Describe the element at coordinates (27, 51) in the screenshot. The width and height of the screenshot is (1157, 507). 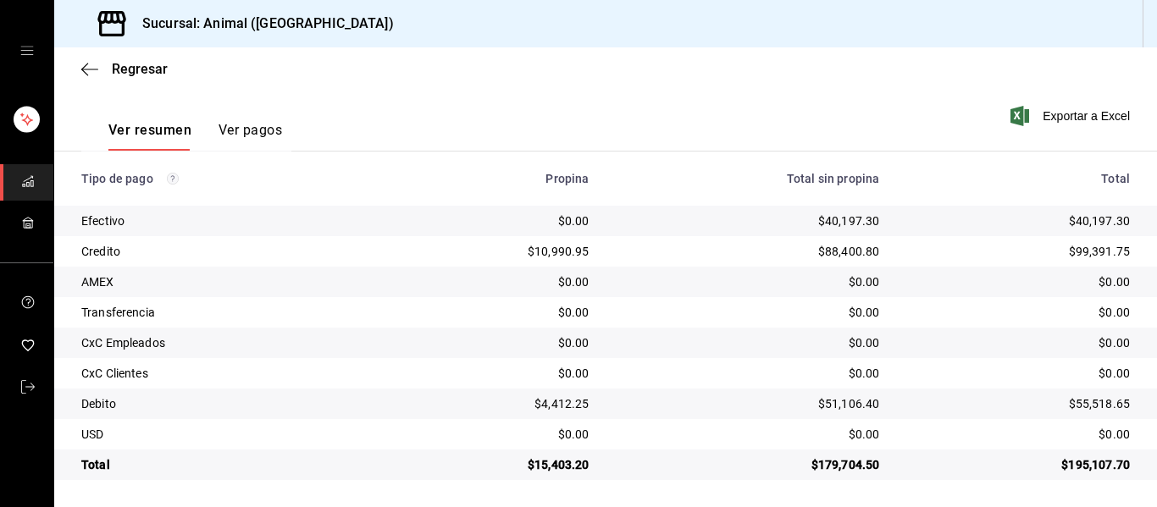
I see `button: open drawer` at that location.